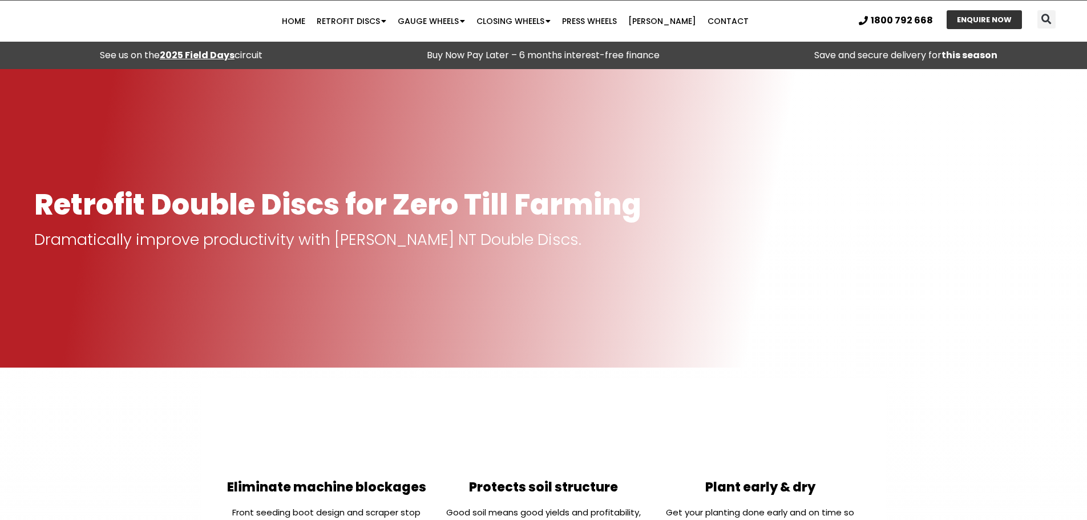 This screenshot has height=520, width=1087. What do you see at coordinates (91, 21) in the screenshot?
I see `img: Ryan NT logo` at bounding box center [91, 21].